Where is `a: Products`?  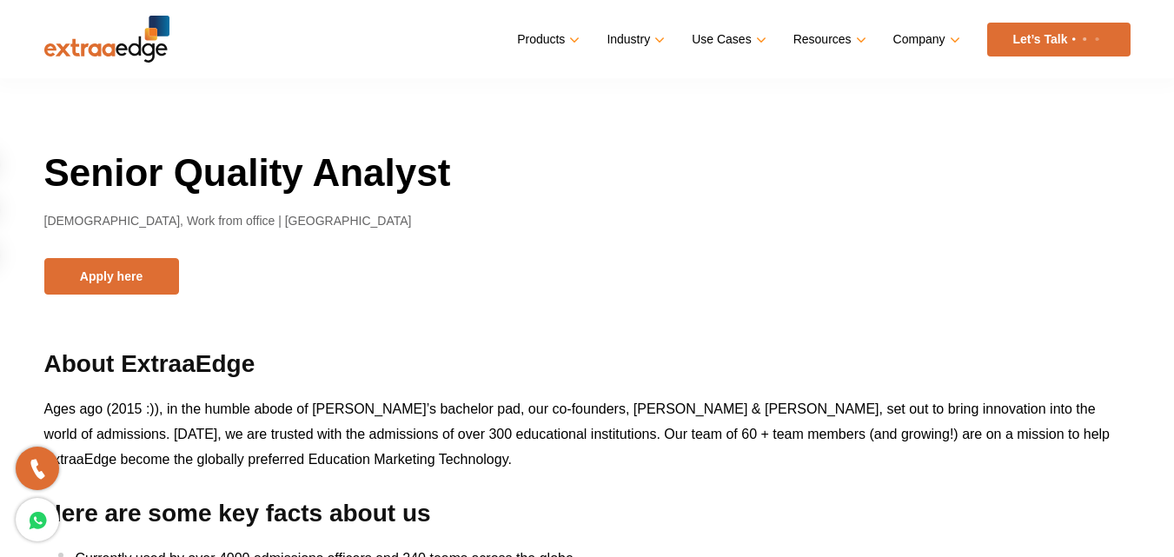
a: Products is located at coordinates (546, 39).